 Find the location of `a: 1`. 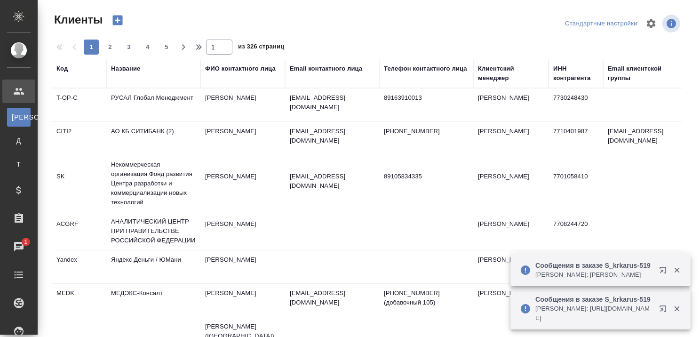

a: 1 is located at coordinates (19, 246).